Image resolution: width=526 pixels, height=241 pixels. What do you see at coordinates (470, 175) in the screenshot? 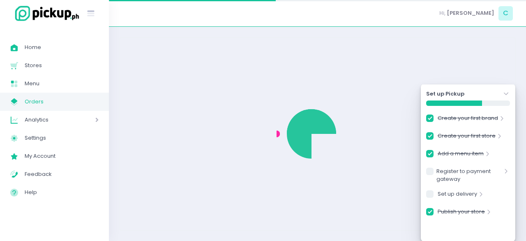
I see `a: Register to payment gateway` at bounding box center [470, 175].